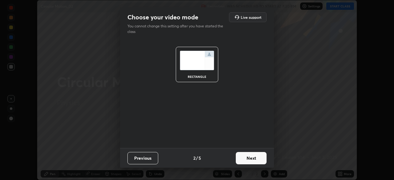  What do you see at coordinates (251, 17) in the screenshot?
I see `h5: Live support` at bounding box center [251, 17].